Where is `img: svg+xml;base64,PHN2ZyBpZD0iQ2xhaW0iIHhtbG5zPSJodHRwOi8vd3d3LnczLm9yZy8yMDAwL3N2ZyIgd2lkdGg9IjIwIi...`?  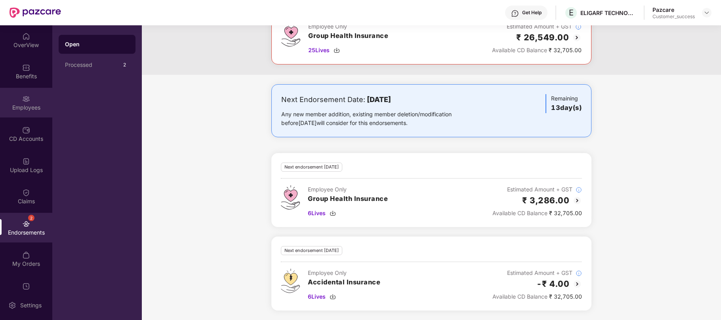 img: svg+xml;base64,PHN2ZyBpZD0iQ2xhaW0iIHhtbG5zPSJodHRwOi8vd3d3LnczLm9yZy8yMDAwL3N2ZyIgd2lkdGg9IjIwIi... is located at coordinates (26, 193).